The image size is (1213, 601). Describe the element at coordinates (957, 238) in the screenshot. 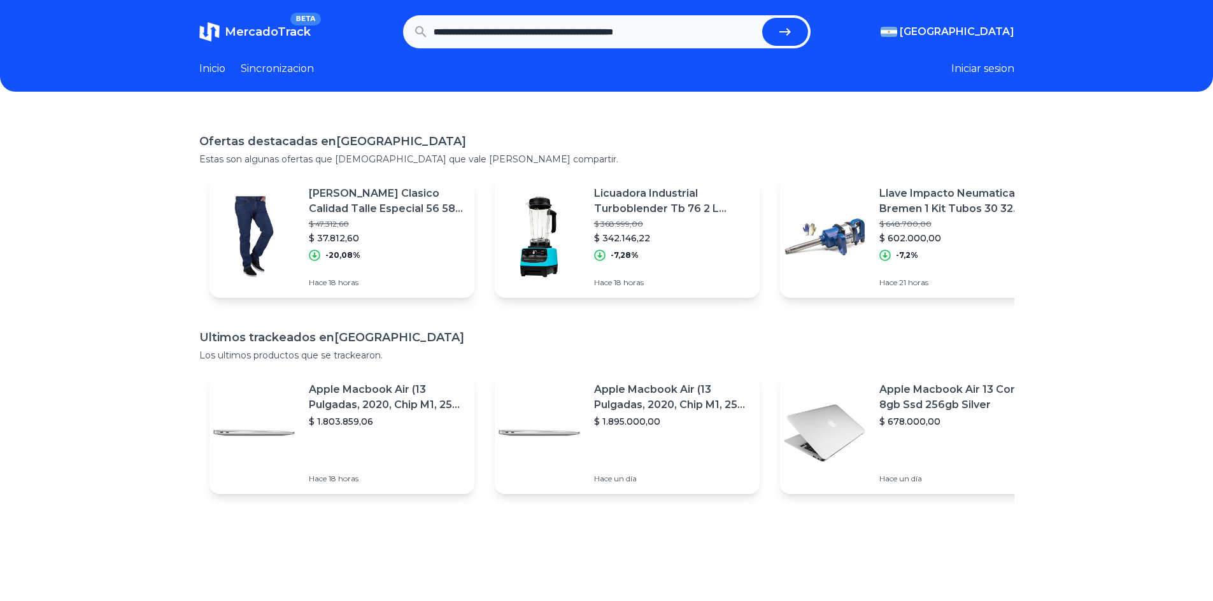

I see `p: $ 602.000,00` at that location.